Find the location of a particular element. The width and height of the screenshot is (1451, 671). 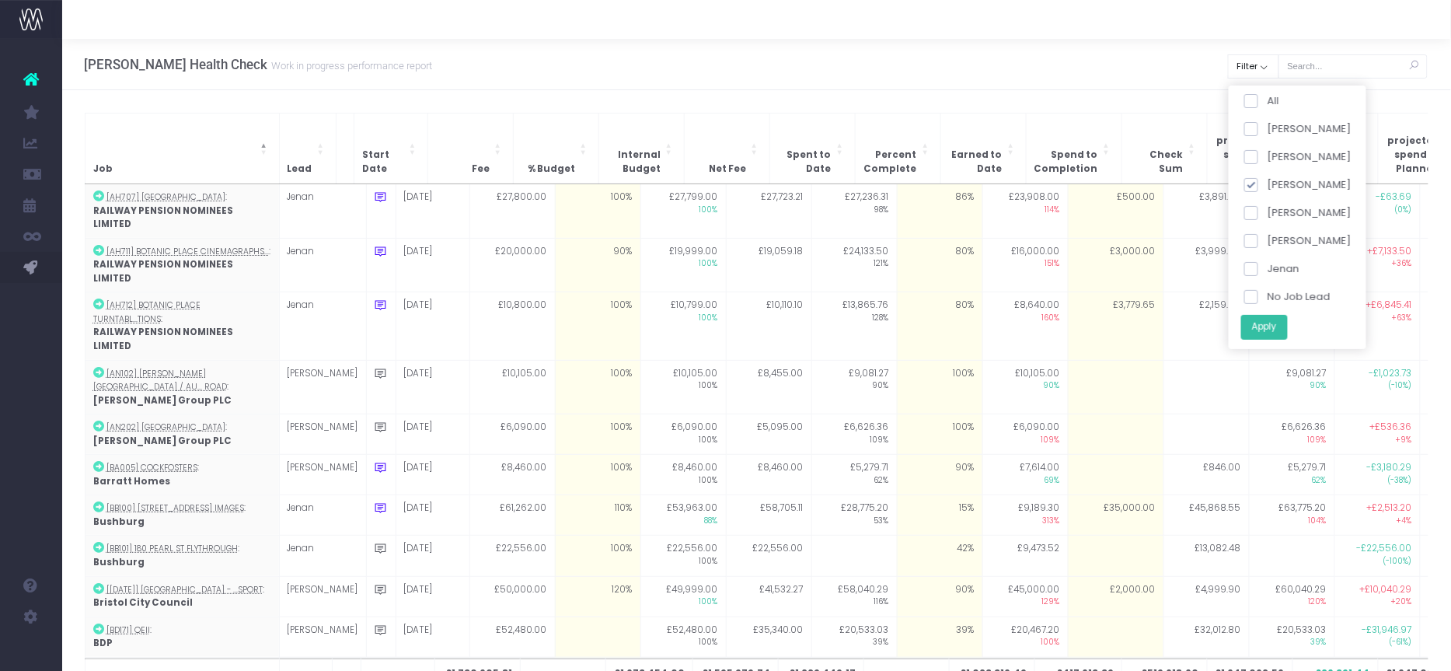

td: £9,081.27 is located at coordinates (1292, 387).